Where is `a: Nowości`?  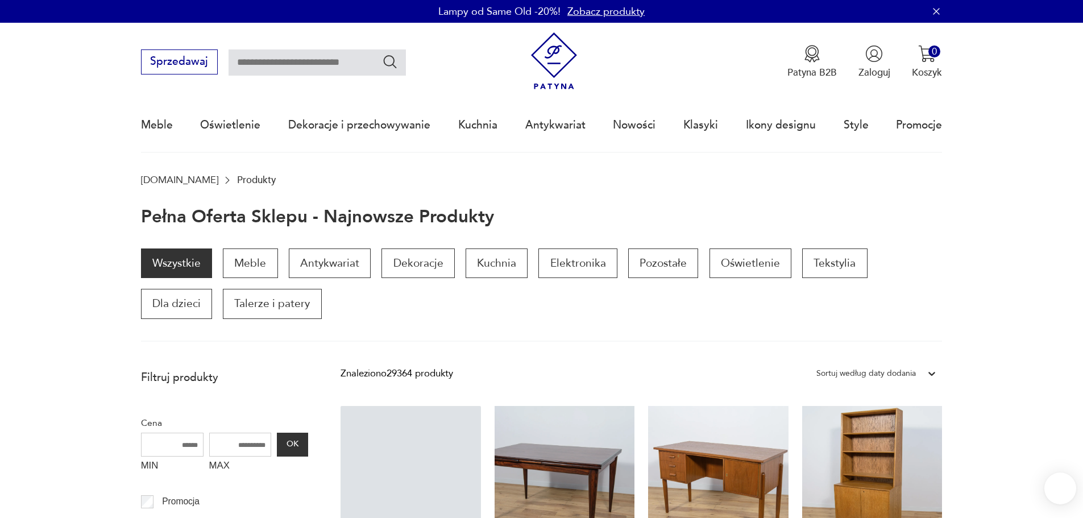 a: Nowości is located at coordinates (634, 125).